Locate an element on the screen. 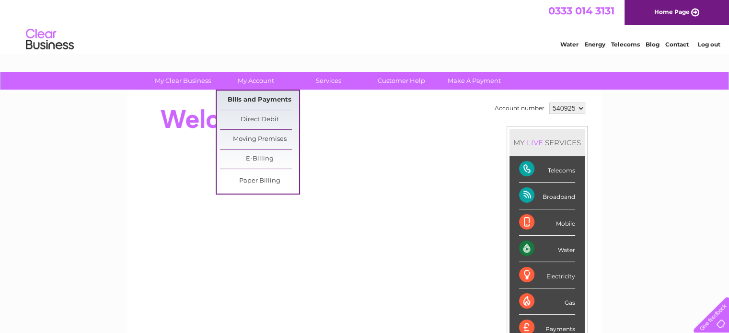 This screenshot has width=729, height=333. a: Paper Billing is located at coordinates (259, 181).